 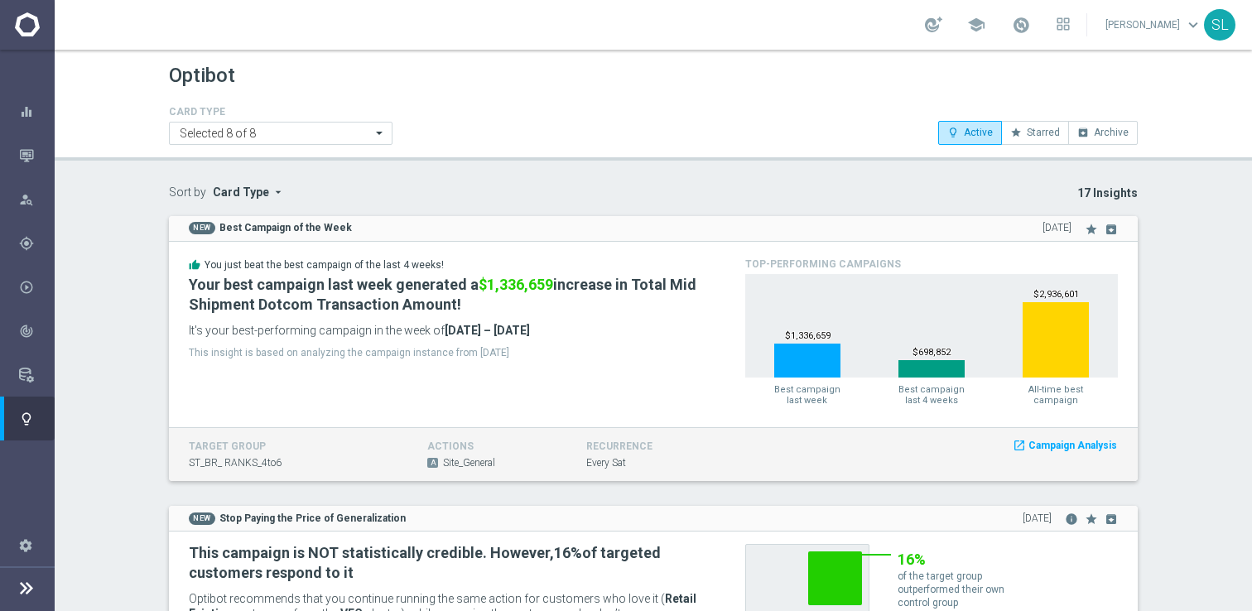 I want to click on span: Best campaign last 4 weeks, so click(x=932, y=395).